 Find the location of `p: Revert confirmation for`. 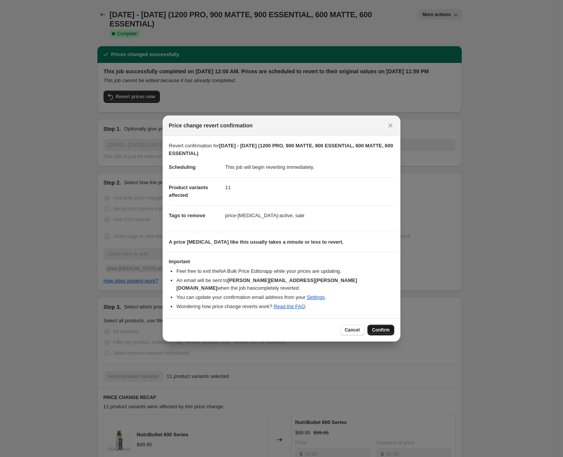

p: Revert confirmation for is located at coordinates (282, 150).